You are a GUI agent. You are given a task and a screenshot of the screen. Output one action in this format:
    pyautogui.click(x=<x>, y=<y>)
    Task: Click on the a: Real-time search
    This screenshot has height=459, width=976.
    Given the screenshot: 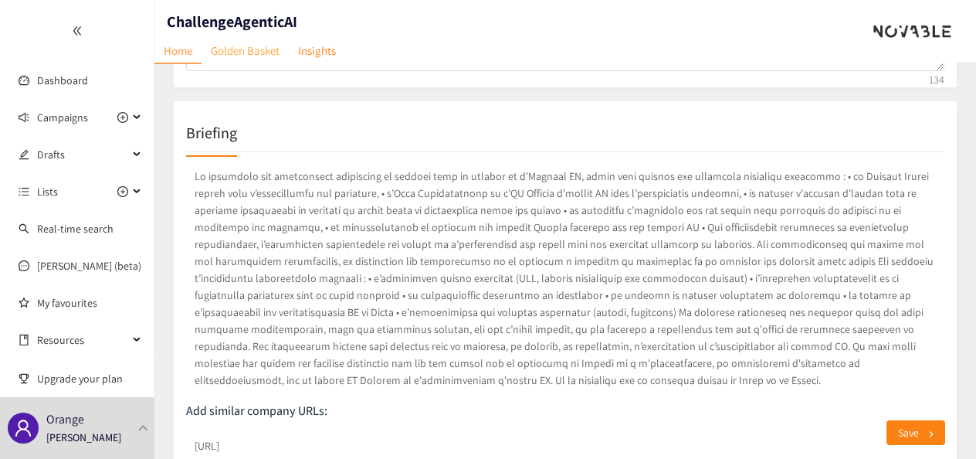 What is the action you would take?
    pyautogui.click(x=75, y=229)
    